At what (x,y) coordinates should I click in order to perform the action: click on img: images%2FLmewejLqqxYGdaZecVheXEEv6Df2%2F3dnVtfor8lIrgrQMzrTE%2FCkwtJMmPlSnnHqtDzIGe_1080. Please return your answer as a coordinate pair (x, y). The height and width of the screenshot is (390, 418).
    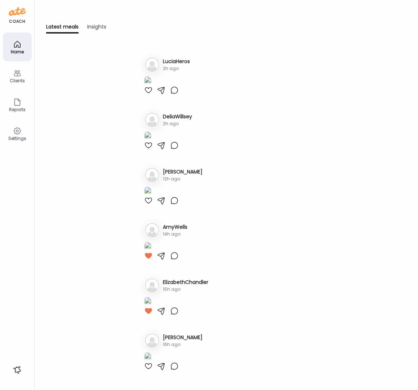
    Looking at the image, I should click on (148, 301).